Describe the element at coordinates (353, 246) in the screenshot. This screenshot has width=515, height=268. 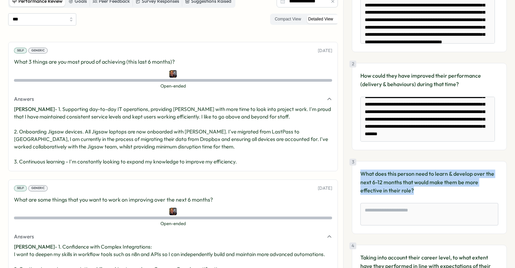
I see `div: 4` at that location.